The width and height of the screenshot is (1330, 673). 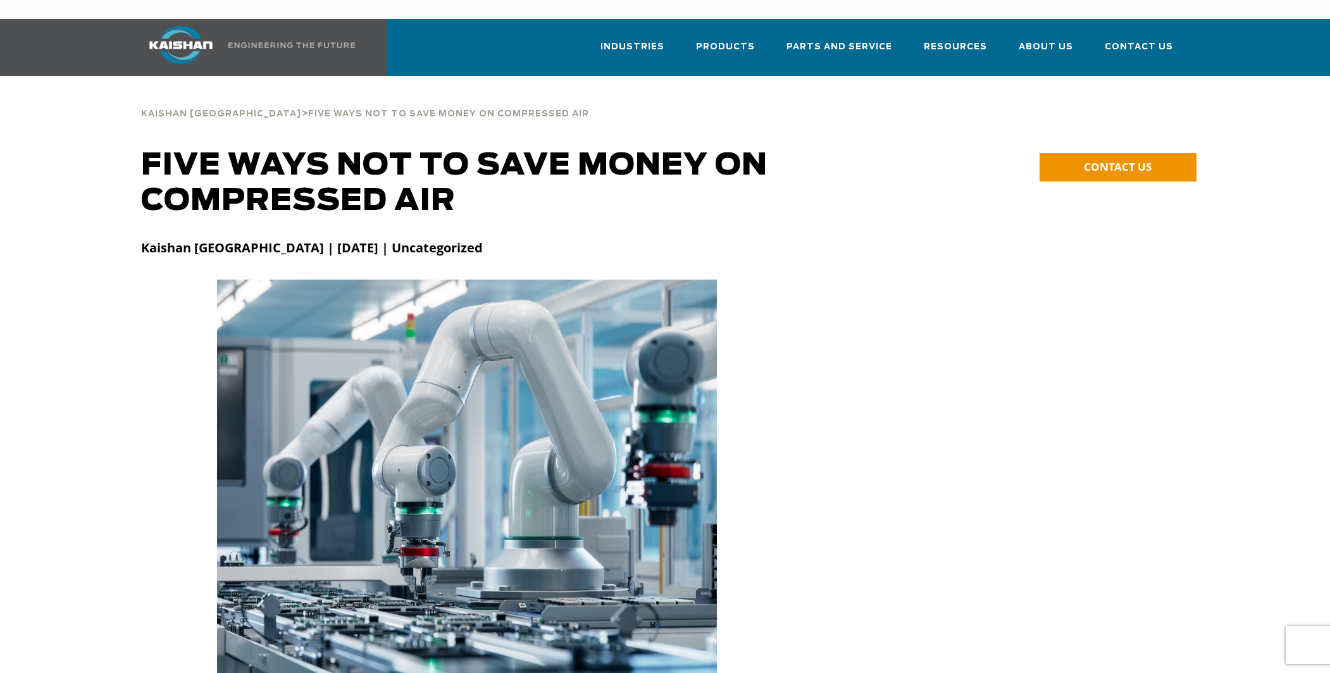 I want to click on img: Engineering the future, so click(x=292, y=45).